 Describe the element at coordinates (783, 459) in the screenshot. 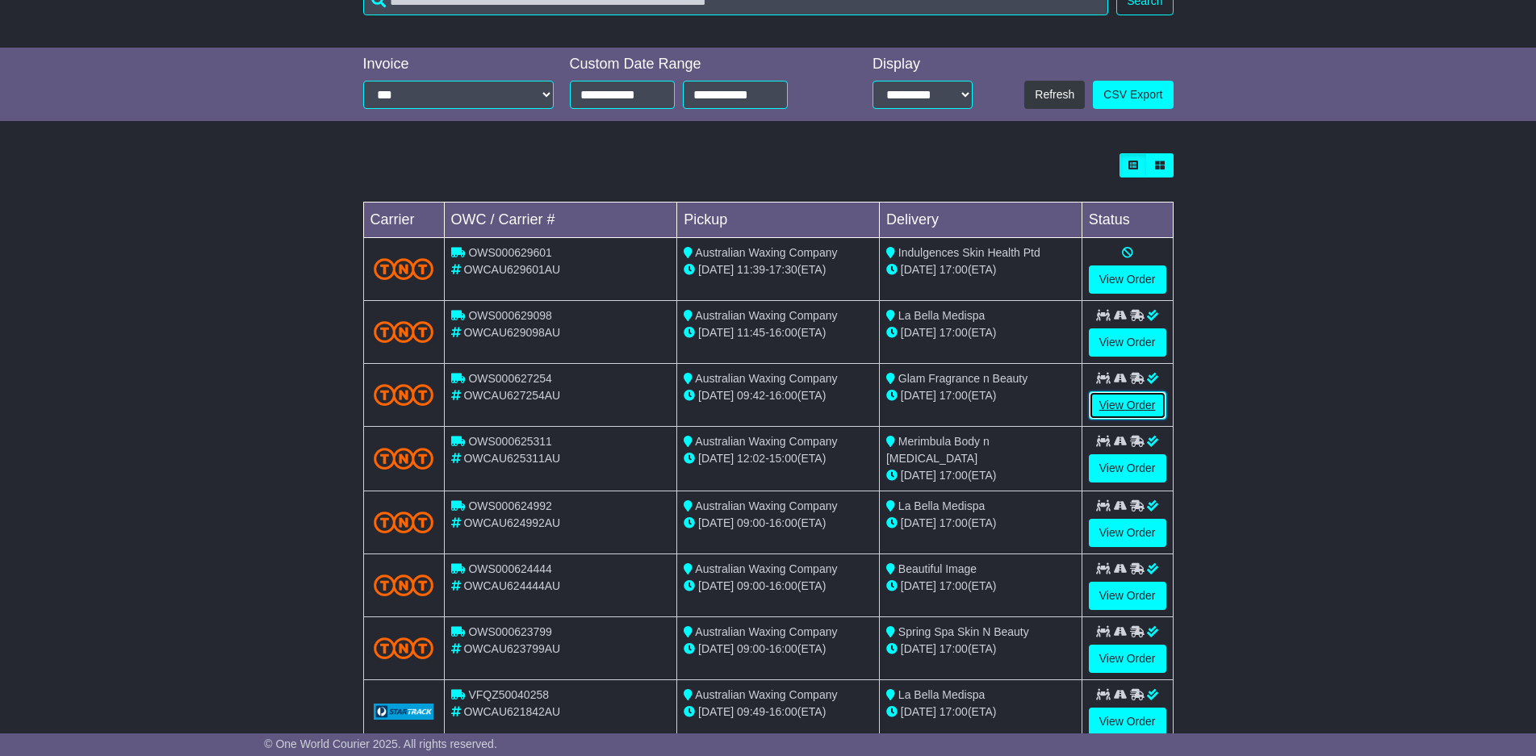

I see `span: 15:00` at that location.